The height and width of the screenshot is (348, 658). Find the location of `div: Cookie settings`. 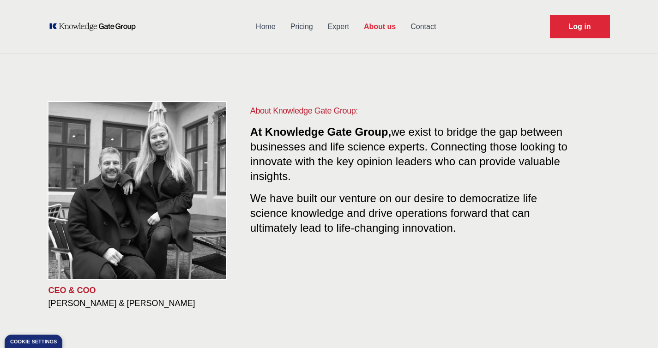

div: Cookie settings is located at coordinates (33, 342).